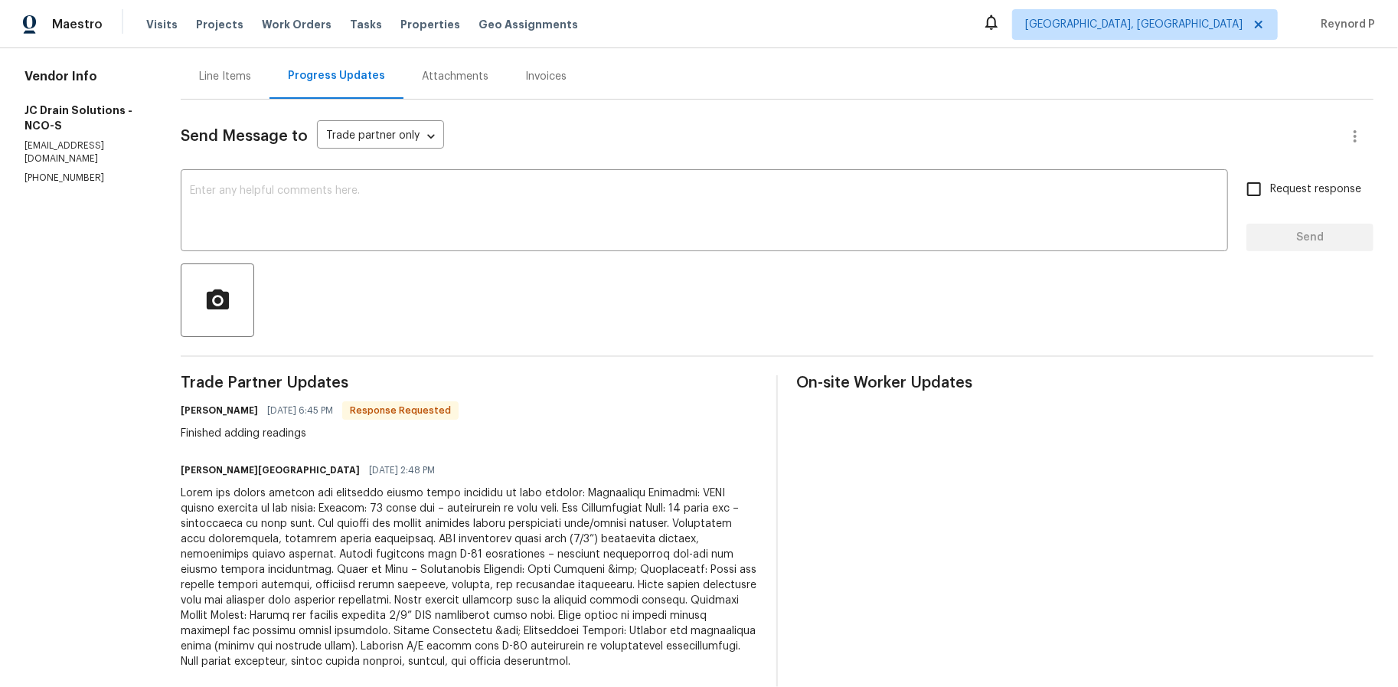  Describe the element at coordinates (366, 25) in the screenshot. I see `span: Tasks` at that location.